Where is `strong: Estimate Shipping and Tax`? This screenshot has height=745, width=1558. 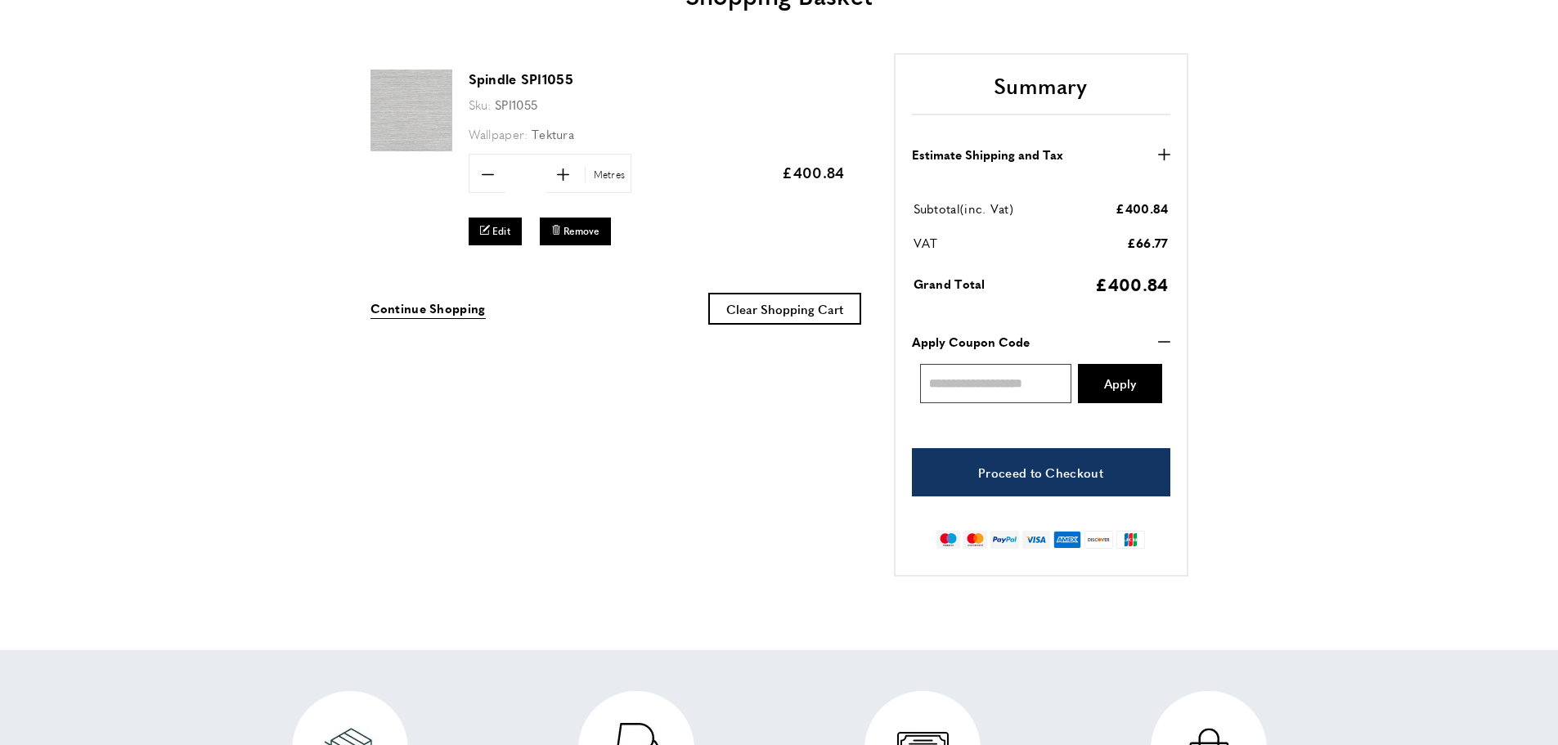 strong: Estimate Shipping and Tax is located at coordinates (987, 155).